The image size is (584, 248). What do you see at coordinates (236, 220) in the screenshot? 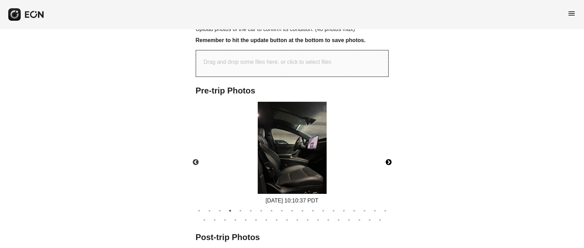
I see `button: 23` at bounding box center [236, 220].